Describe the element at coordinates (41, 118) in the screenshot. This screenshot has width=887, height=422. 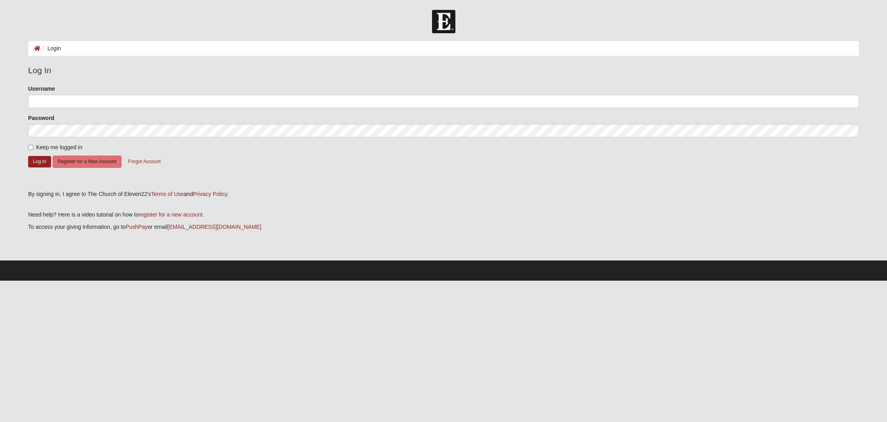
I see `label: Password` at that location.